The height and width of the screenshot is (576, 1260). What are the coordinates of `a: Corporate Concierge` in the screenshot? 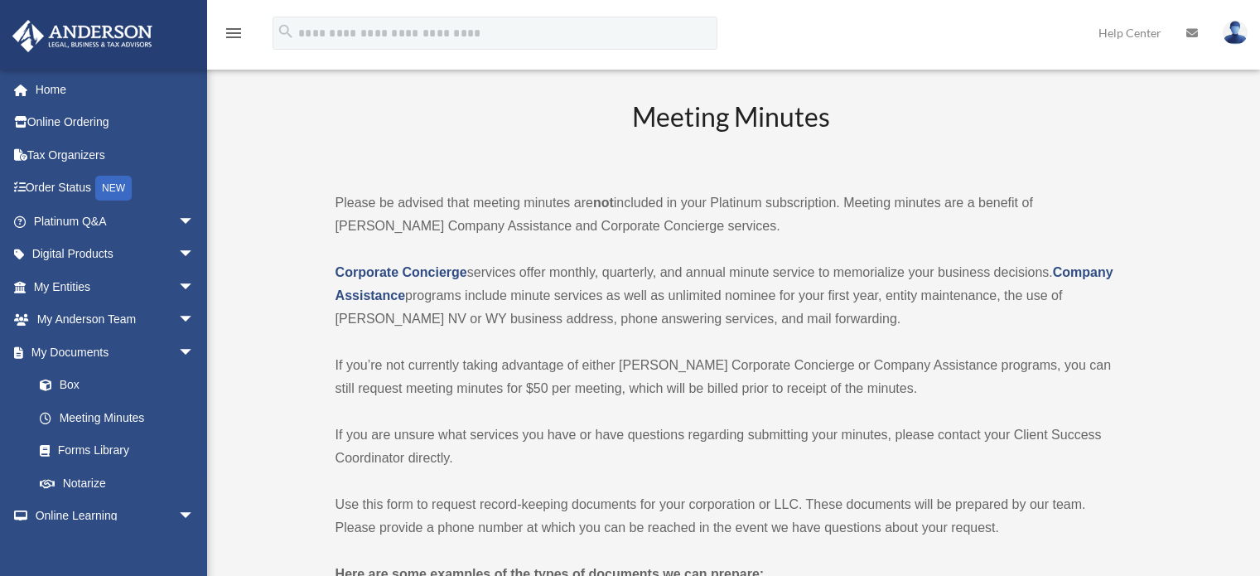 It's located at (401, 272).